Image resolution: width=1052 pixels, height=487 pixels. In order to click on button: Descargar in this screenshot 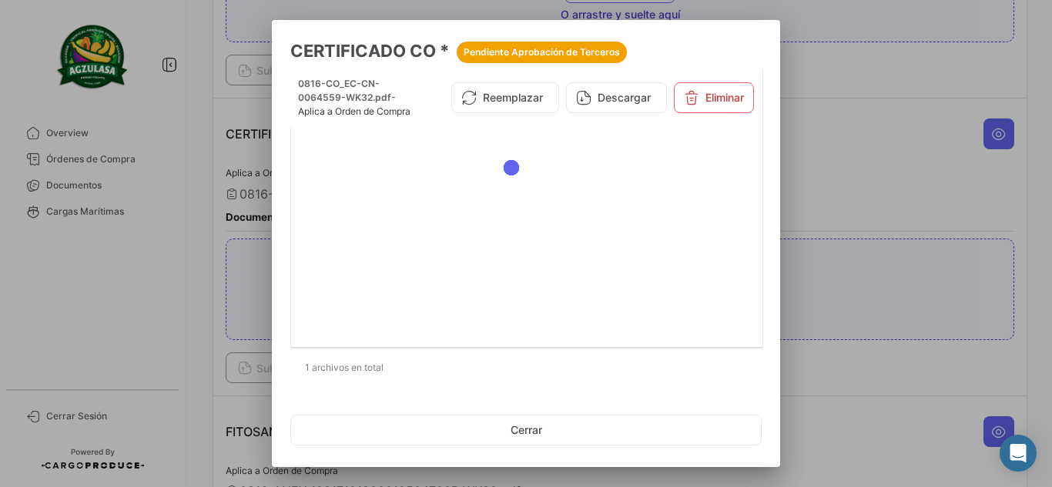, I will do `click(616, 98)`.